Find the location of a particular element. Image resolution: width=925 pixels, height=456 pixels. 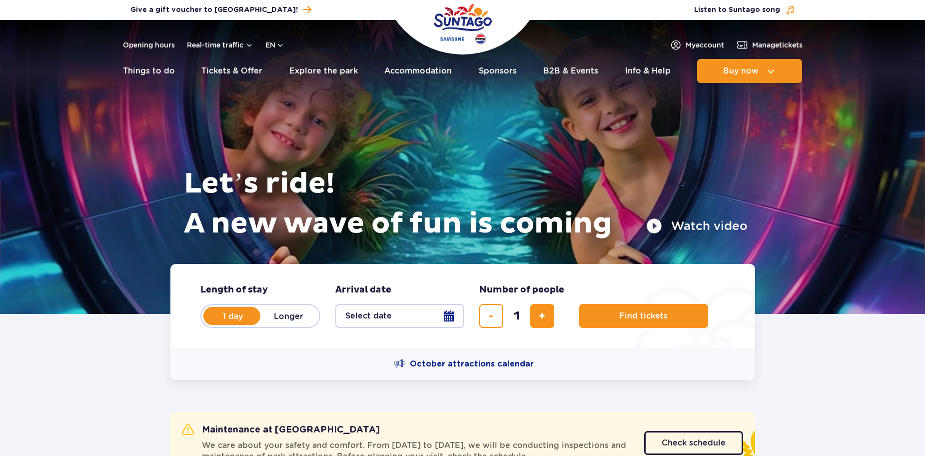

form: Planning your visit to Park of Poland is located at coordinates (463, 306).